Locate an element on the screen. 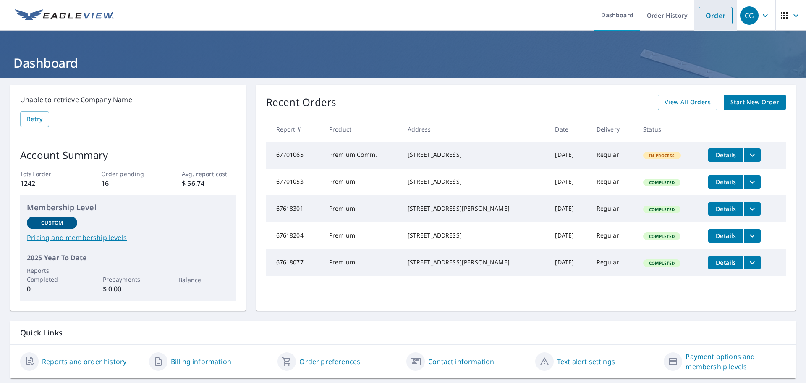  span: View All Orders is located at coordinates (688, 102).